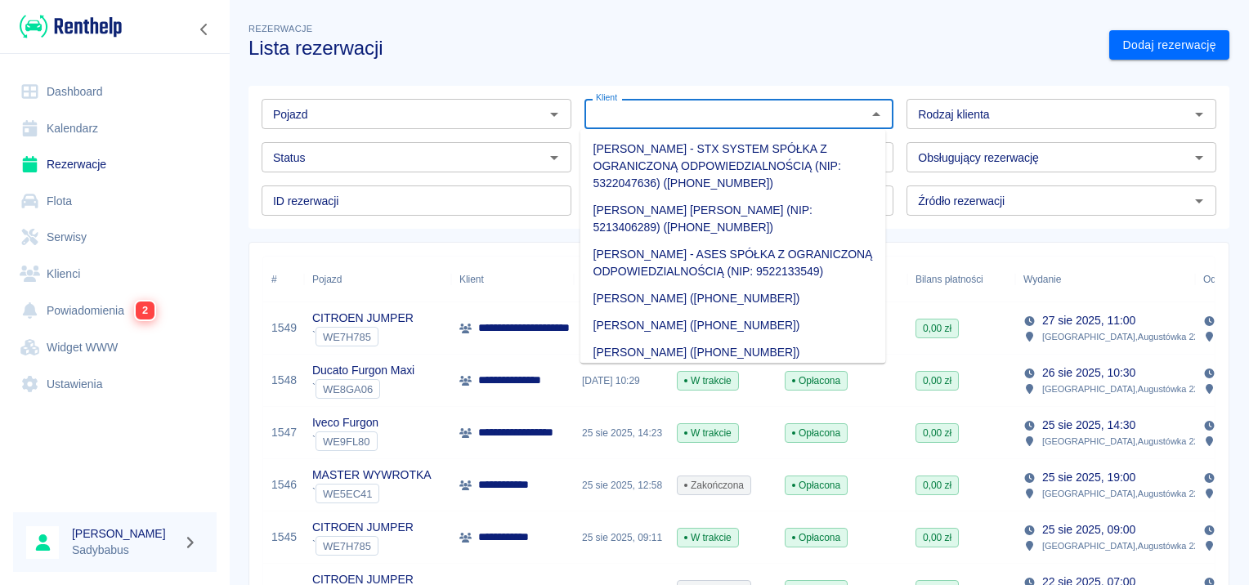 The height and width of the screenshot is (585, 1249). Describe the element at coordinates (114, 311) in the screenshot. I see `a: Powiadomienia2` at that location.